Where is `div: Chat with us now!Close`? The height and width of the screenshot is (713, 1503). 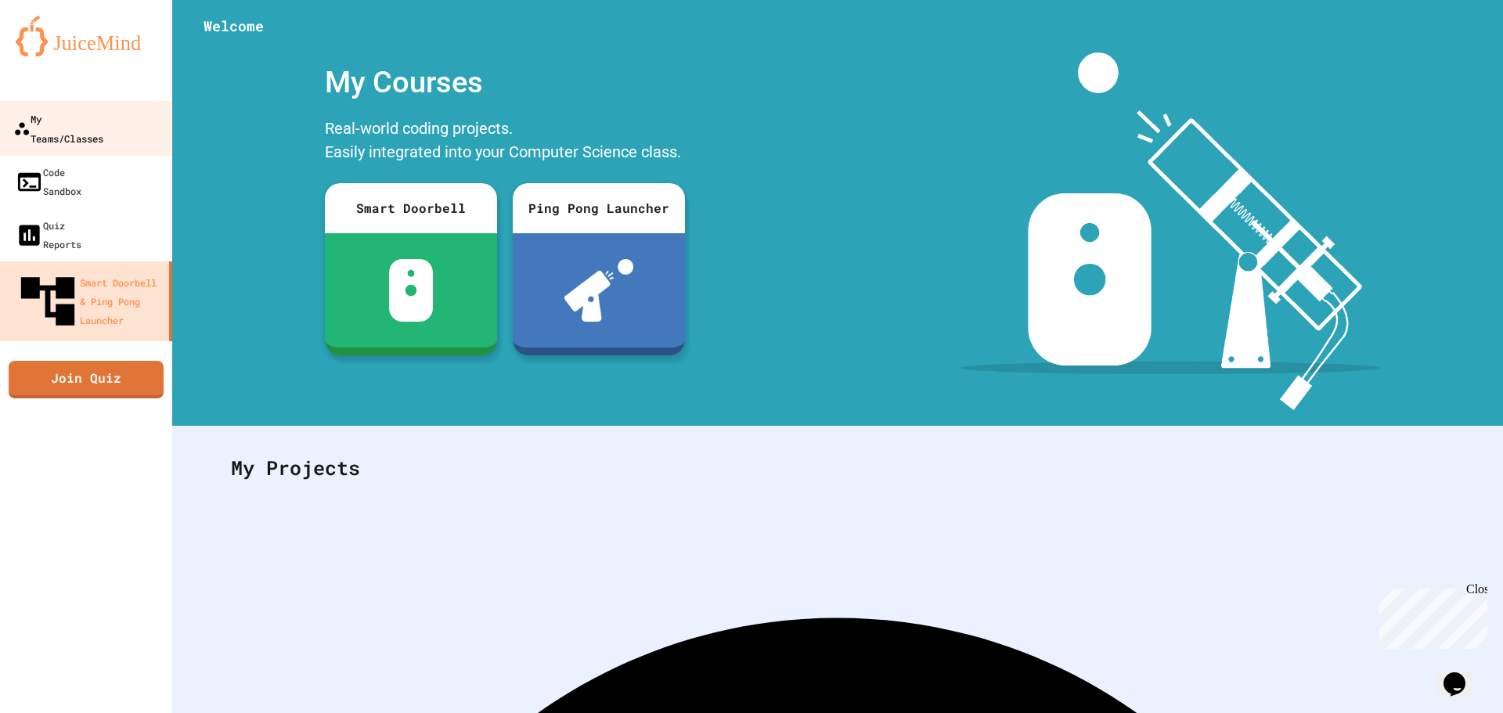
div: Chat with us now!Close is located at coordinates (57, 52).